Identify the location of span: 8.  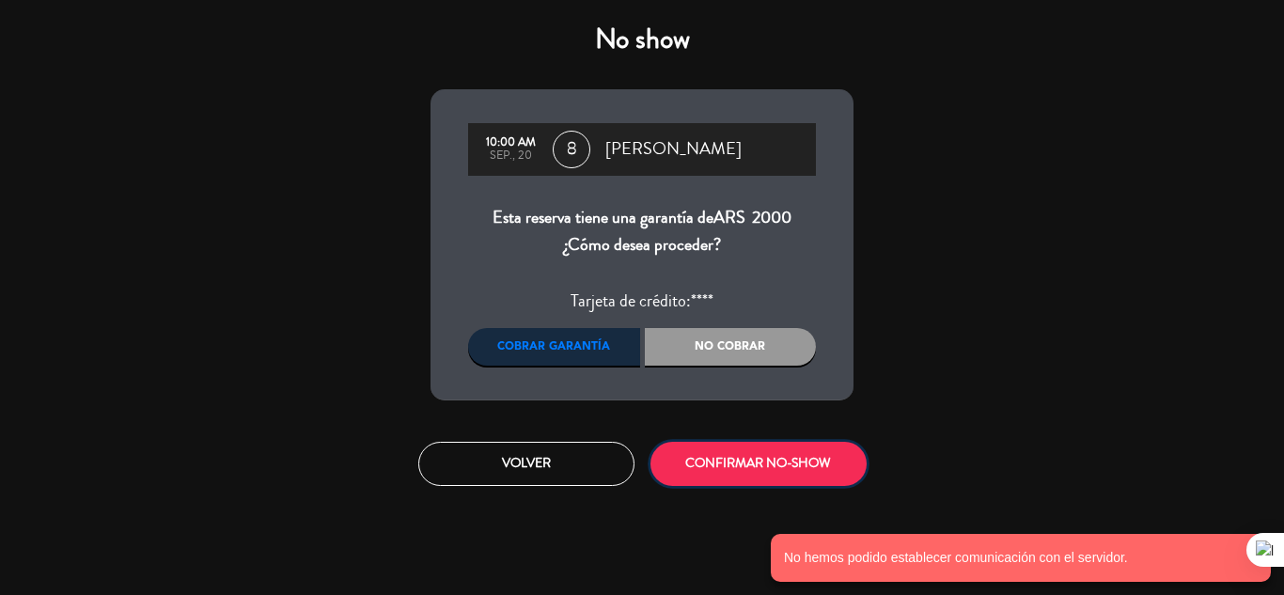
(572, 149).